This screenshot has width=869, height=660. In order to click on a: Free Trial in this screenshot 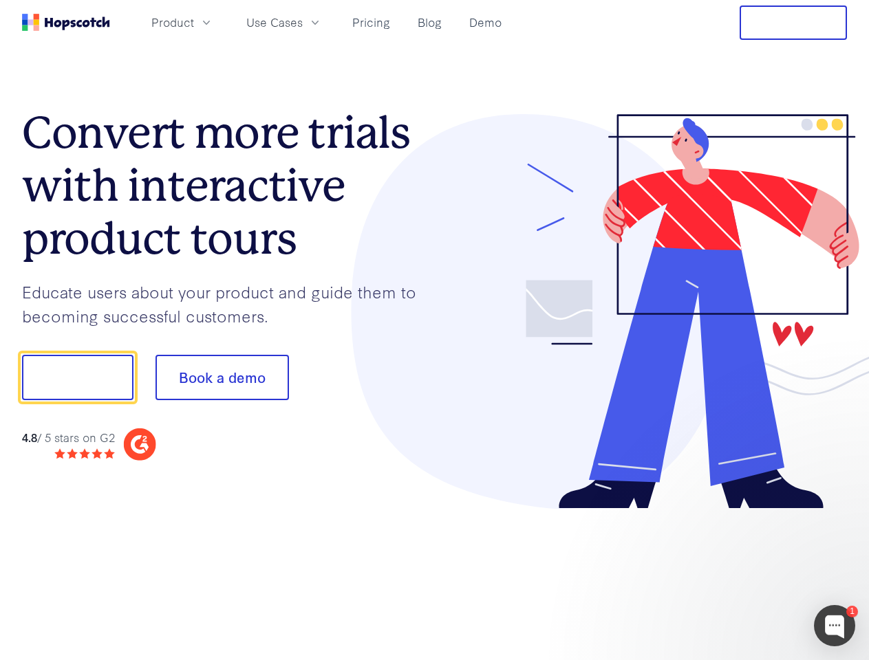, I will do `click(793, 23)`.